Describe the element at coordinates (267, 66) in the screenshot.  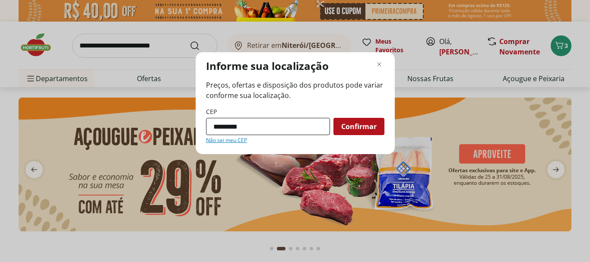
I see `p: Informe sua localização` at that location.